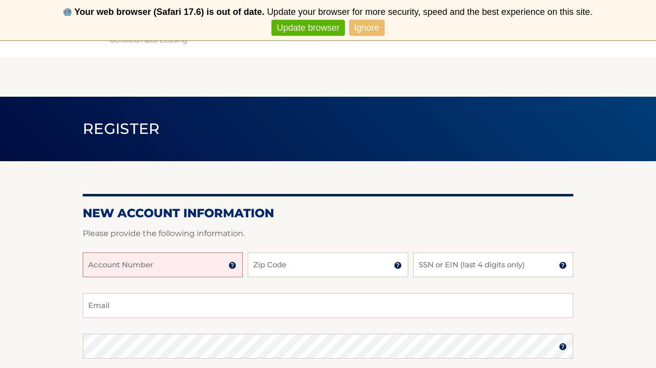  What do you see at coordinates (121, 128) in the screenshot?
I see `span: Register` at bounding box center [121, 128].